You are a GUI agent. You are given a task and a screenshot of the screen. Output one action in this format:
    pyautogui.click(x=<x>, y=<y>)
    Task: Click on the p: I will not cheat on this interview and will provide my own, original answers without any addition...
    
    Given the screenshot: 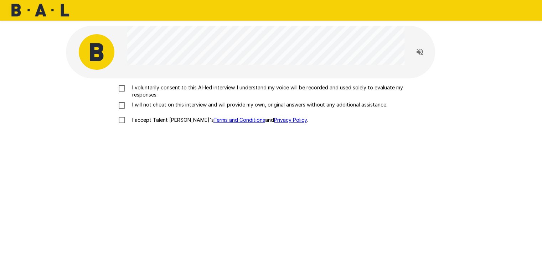 What is the action you would take?
    pyautogui.click(x=258, y=105)
    